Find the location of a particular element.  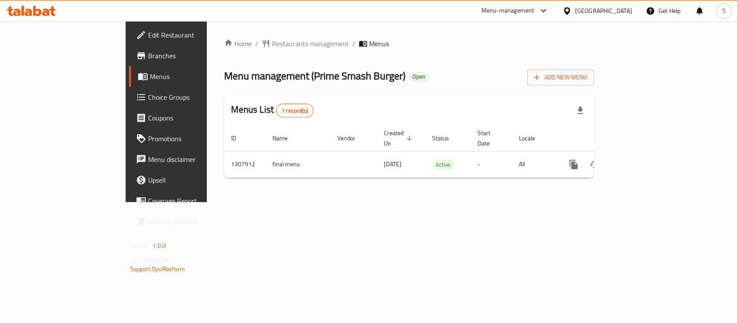

th: Actions is located at coordinates (605, 138).